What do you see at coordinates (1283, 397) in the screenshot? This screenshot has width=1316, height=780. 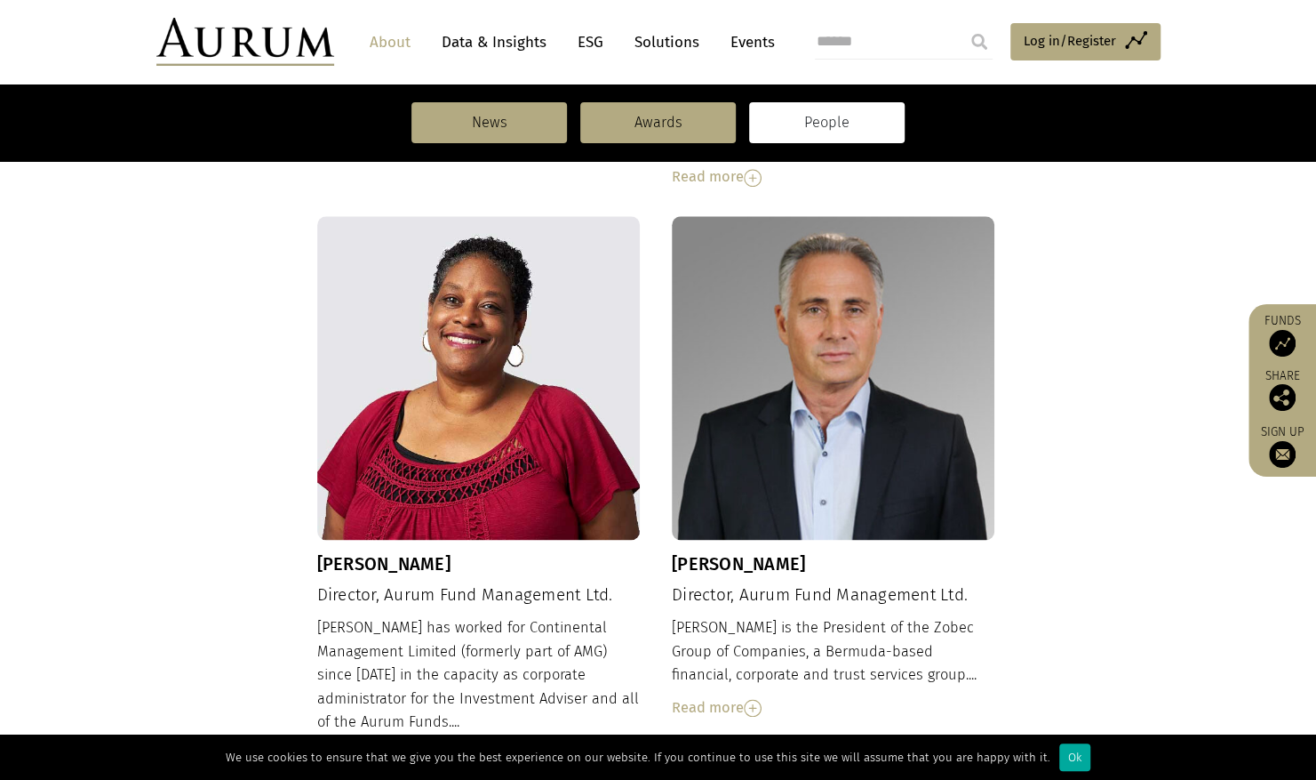 I see `img: Share this post` at bounding box center [1283, 397].